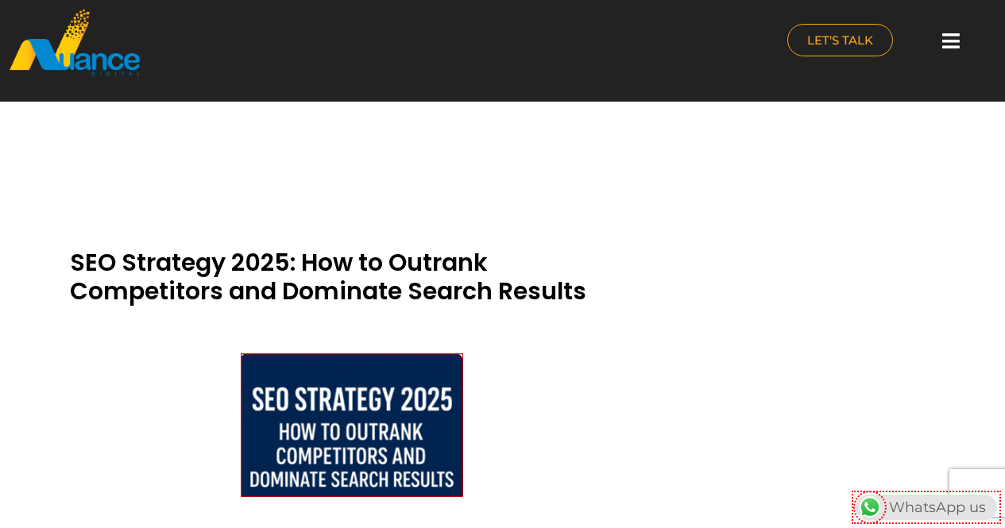 The image size is (1005, 528). I want to click on a: nuance-qatar_logo, so click(251, 42).